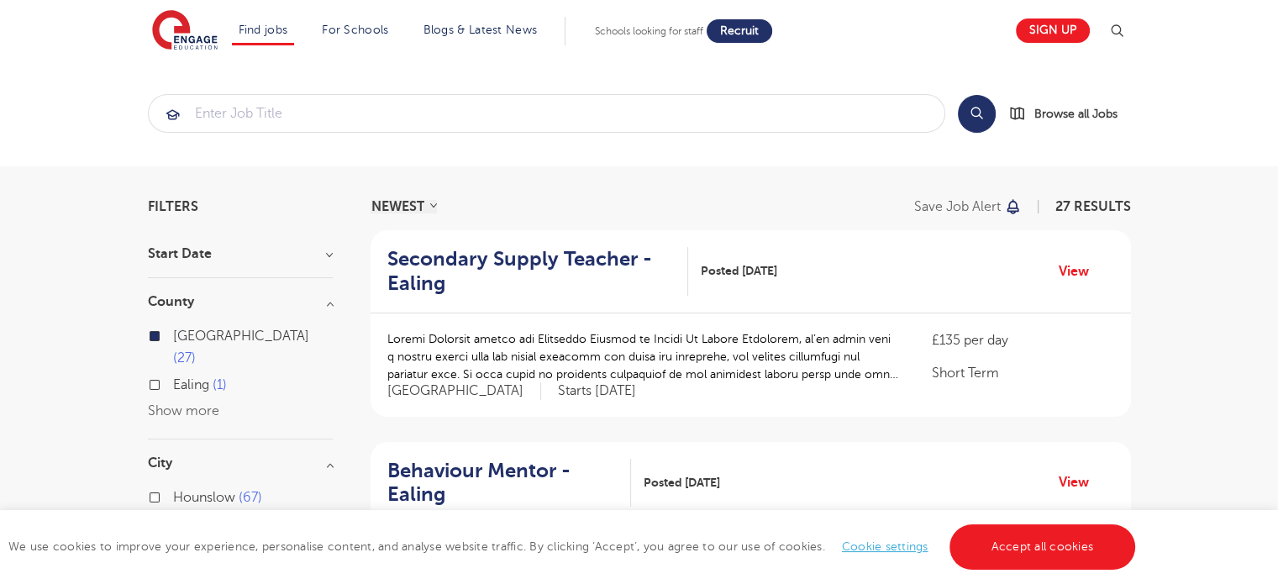  I want to click on span: Recruit, so click(740, 30).